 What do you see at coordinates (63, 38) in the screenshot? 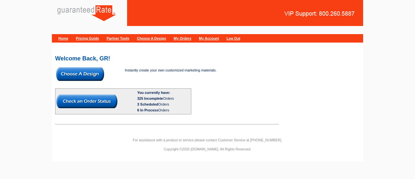
I see `a: Home` at bounding box center [63, 38].